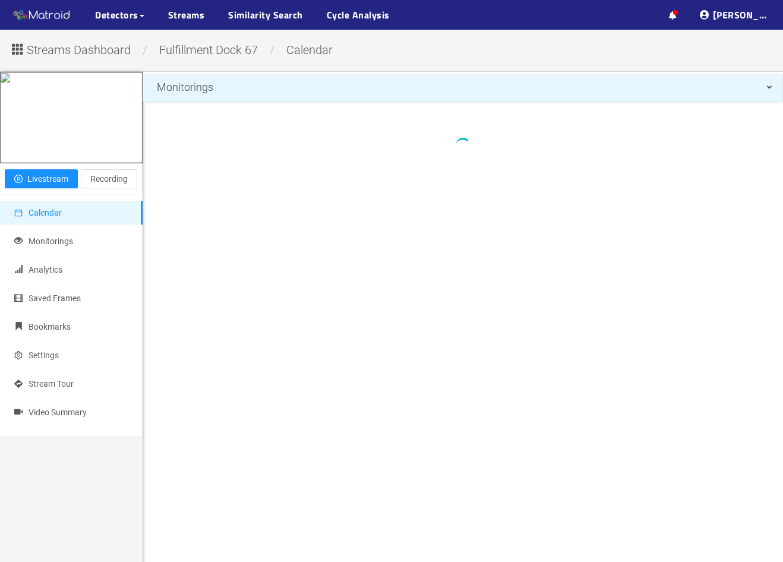 The height and width of the screenshot is (562, 783). What do you see at coordinates (49, 327) in the screenshot?
I see `span: Bookmarks` at bounding box center [49, 327].